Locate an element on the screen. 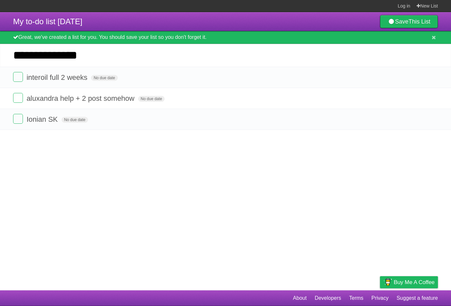 This screenshot has width=451, height=306. a: Developers is located at coordinates (327, 298).